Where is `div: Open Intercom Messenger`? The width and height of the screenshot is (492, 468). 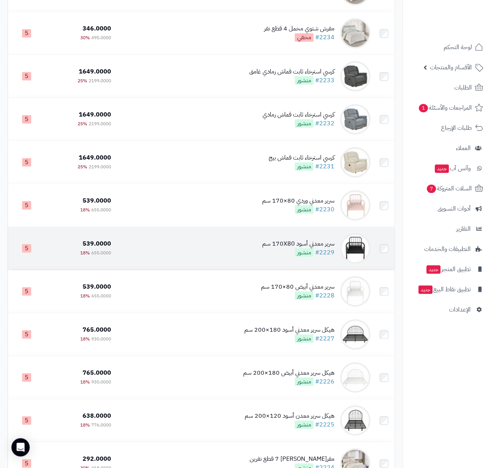
div: Open Intercom Messenger is located at coordinates (21, 447).